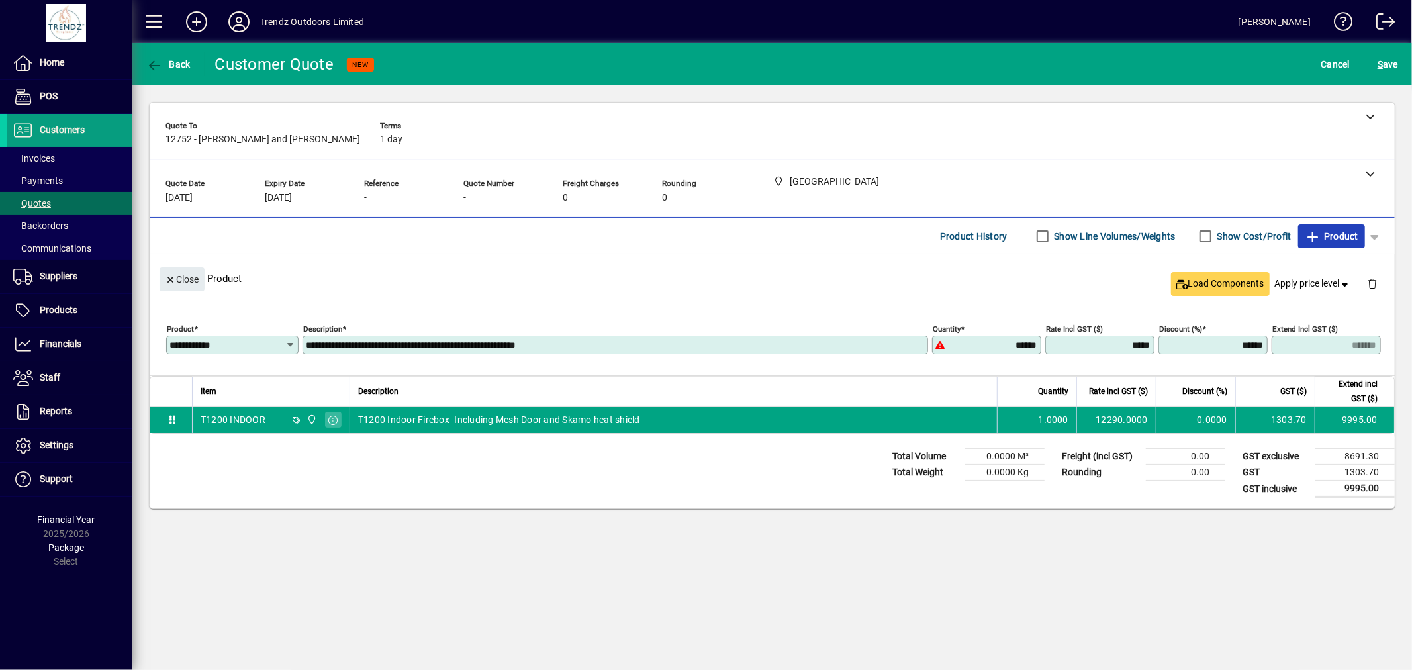  What do you see at coordinates (1053, 391) in the screenshot?
I see `span: Quantity` at bounding box center [1053, 391].